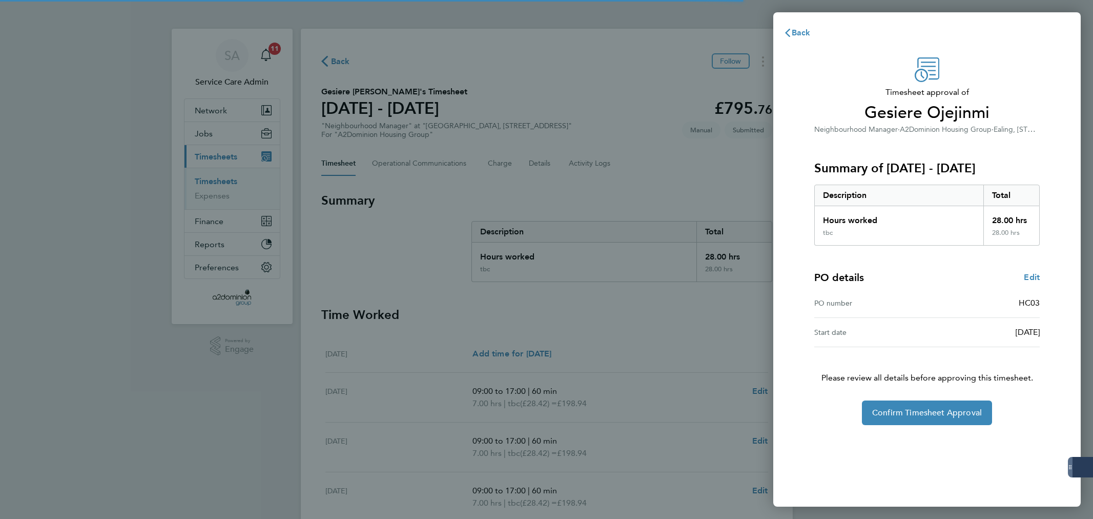 The height and width of the screenshot is (519, 1093). I want to click on div: Description, so click(899, 195).